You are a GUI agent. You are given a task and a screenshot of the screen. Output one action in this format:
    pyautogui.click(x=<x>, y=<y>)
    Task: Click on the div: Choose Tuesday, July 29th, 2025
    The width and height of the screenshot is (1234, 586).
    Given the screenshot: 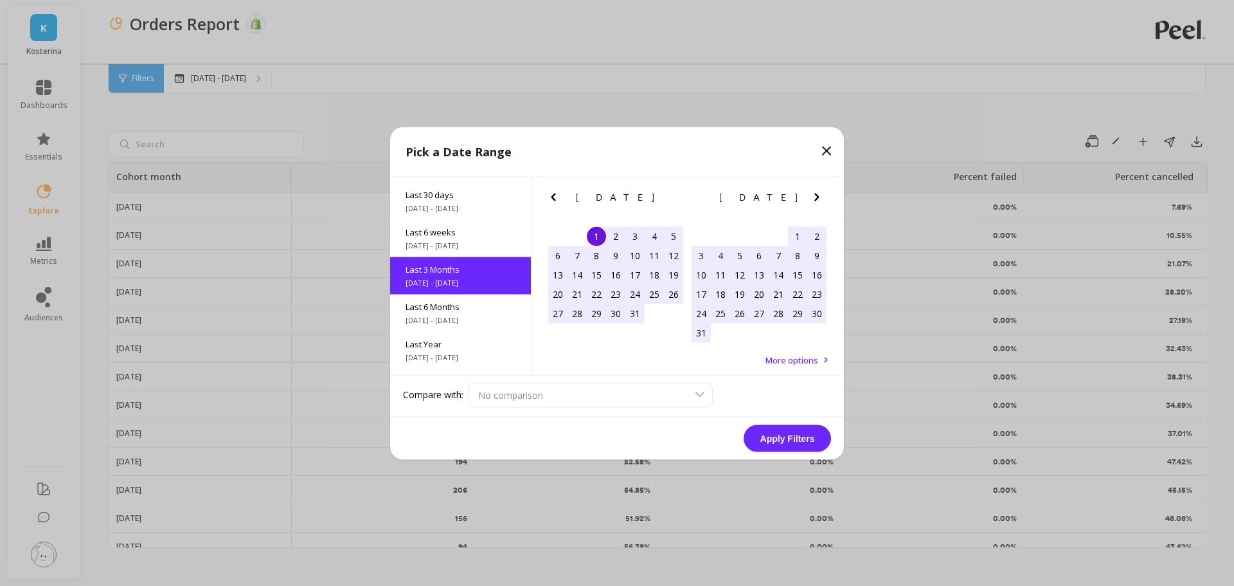 What is the action you would take?
    pyautogui.click(x=597, y=313)
    